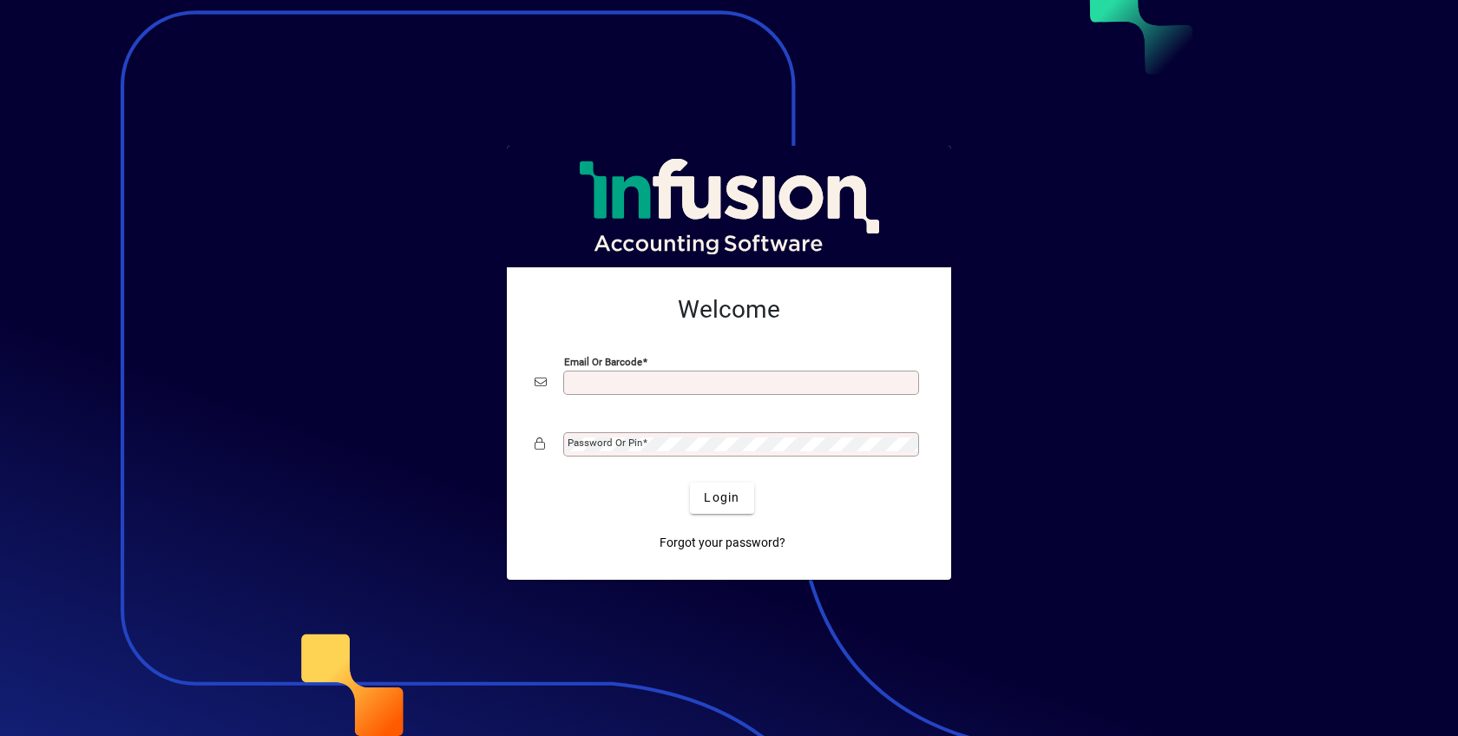  Describe the element at coordinates (603, 361) in the screenshot. I see `mat-label: Email or Barcode` at that location.